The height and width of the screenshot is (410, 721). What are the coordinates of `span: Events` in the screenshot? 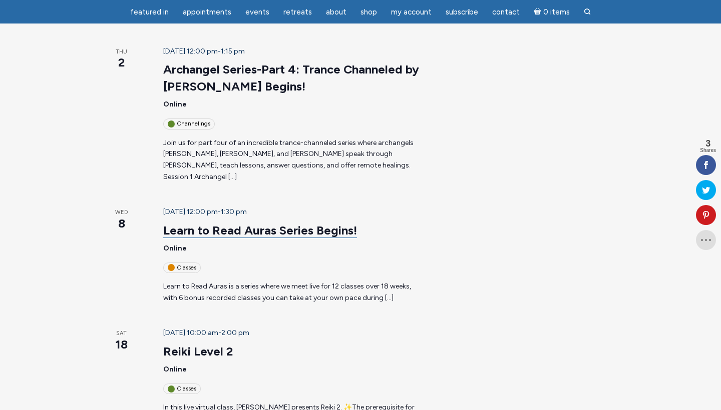 It's located at (257, 12).